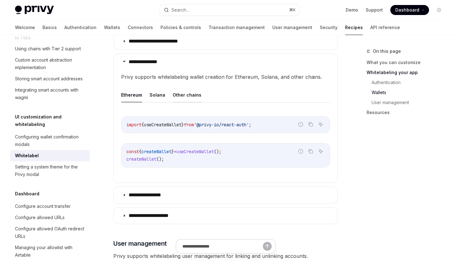 The width and height of the screenshot is (459, 261). What do you see at coordinates (385, 27) in the screenshot?
I see `a: API reference` at bounding box center [385, 27].